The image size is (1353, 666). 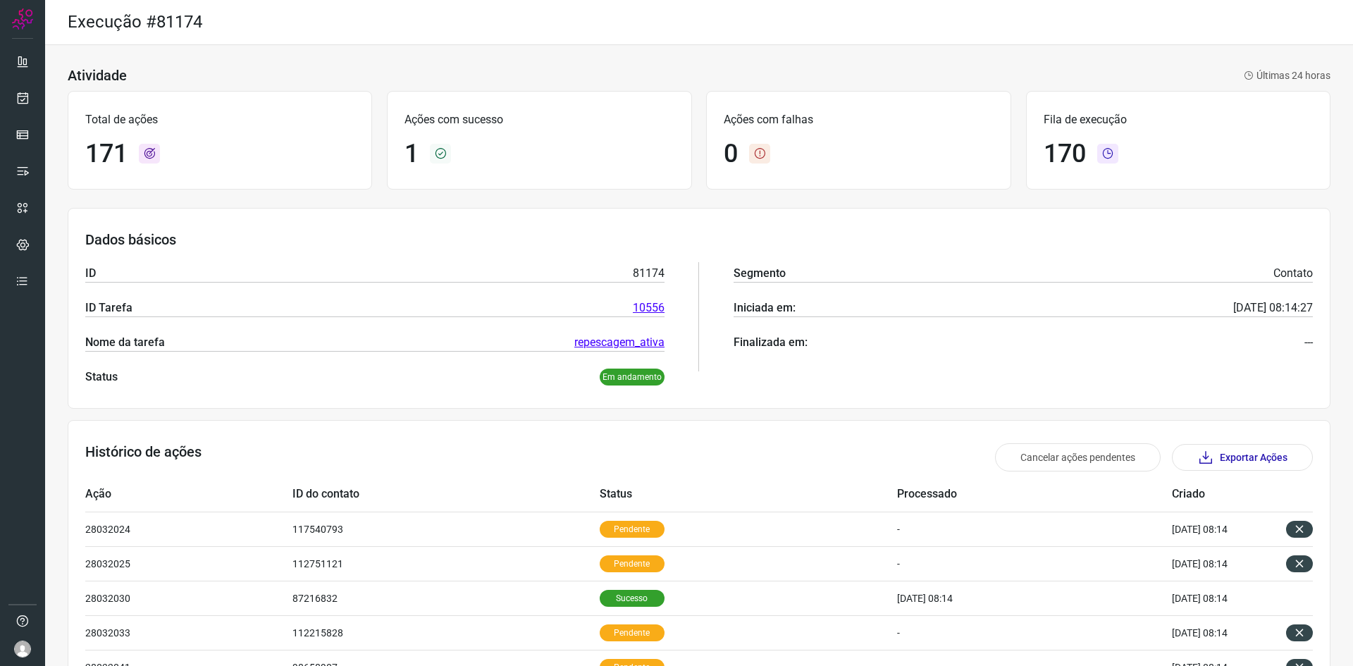 What do you see at coordinates (1035, 494) in the screenshot?
I see `td: Processado` at bounding box center [1035, 494].